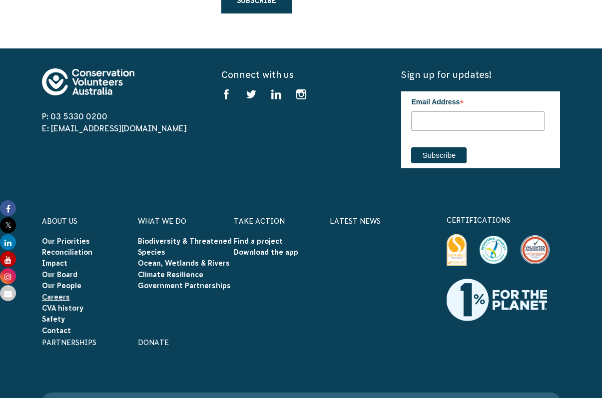  I want to click on a: Biodiversity & Threatened Species, so click(185, 247).